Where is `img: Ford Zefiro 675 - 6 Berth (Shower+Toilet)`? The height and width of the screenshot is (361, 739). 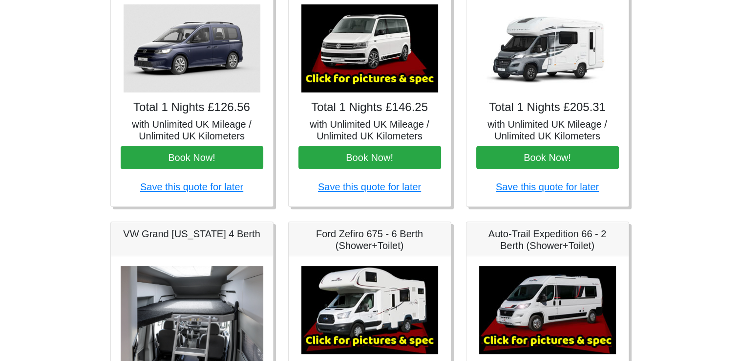 img: Ford Zefiro 675 - 6 Berth (Shower+Toilet) is located at coordinates (370, 310).